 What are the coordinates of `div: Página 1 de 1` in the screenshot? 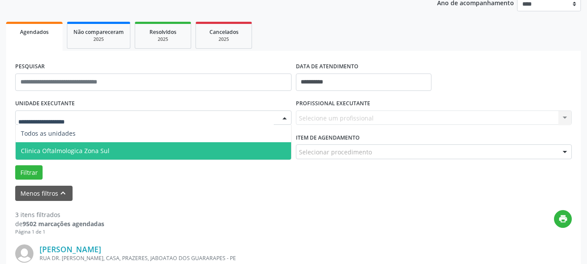 It's located at (60, 232).